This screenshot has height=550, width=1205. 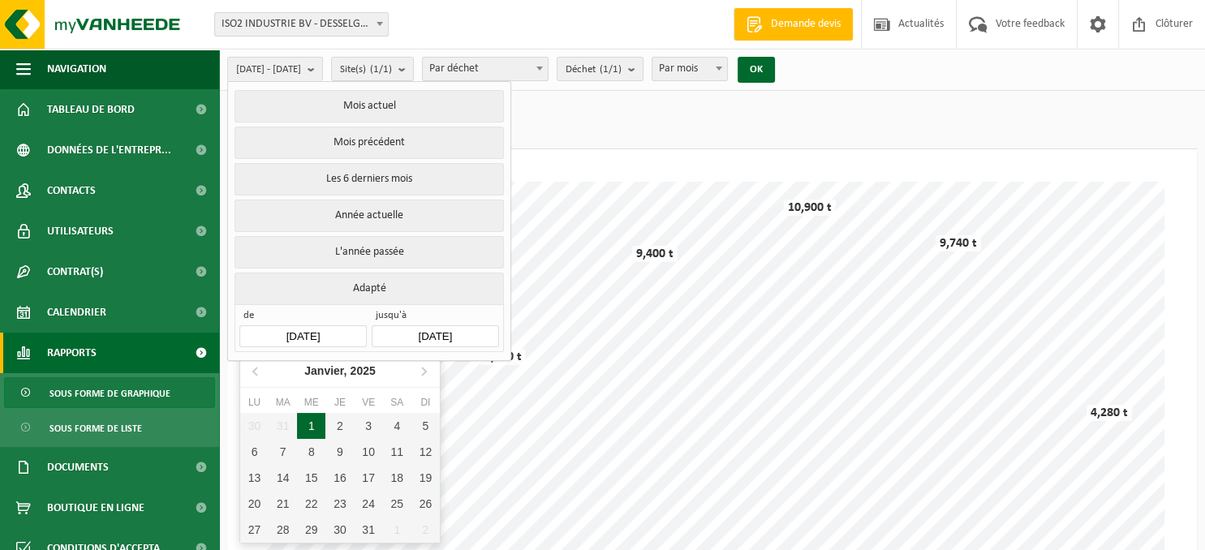 What do you see at coordinates (282, 478) in the screenshot?
I see `div: 14` at bounding box center [282, 478].